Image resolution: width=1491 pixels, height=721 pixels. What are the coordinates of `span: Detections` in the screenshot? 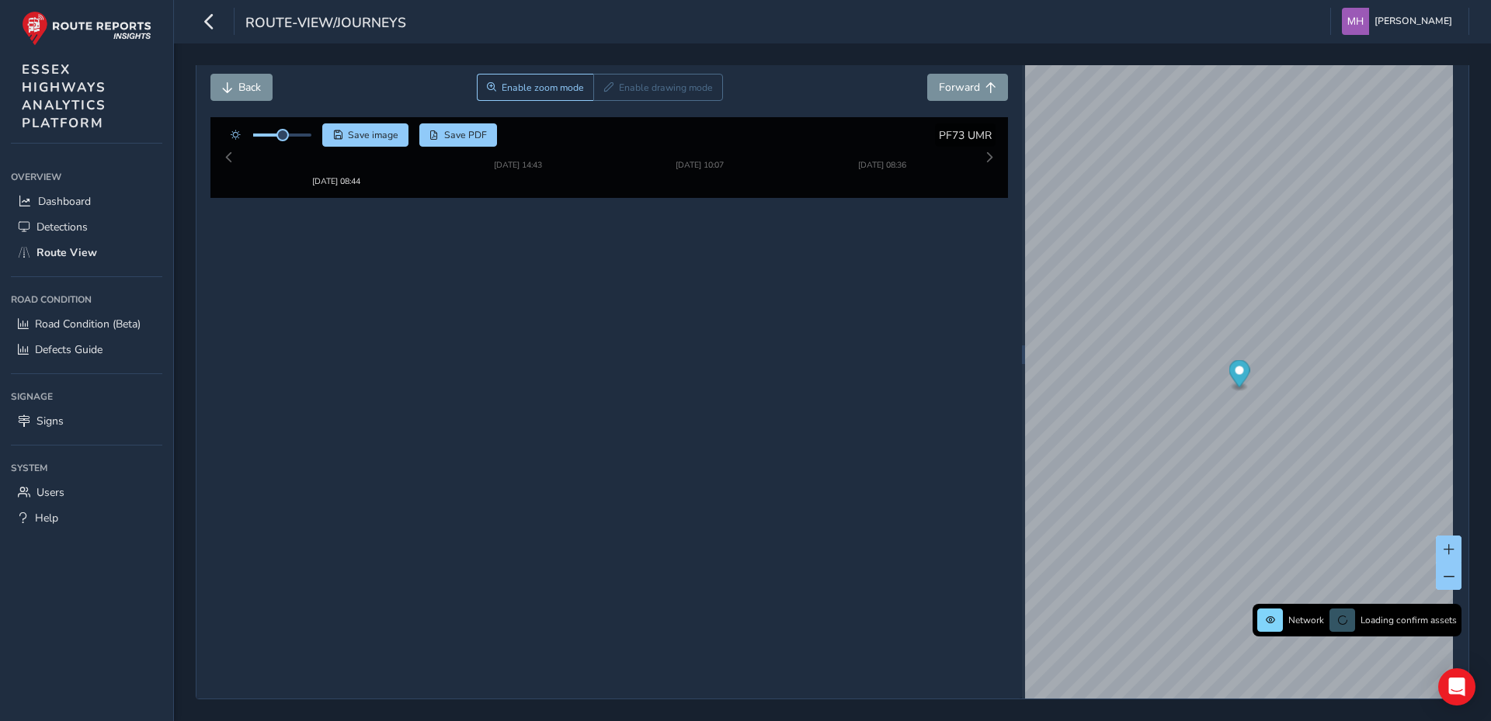 It's located at (62, 227).